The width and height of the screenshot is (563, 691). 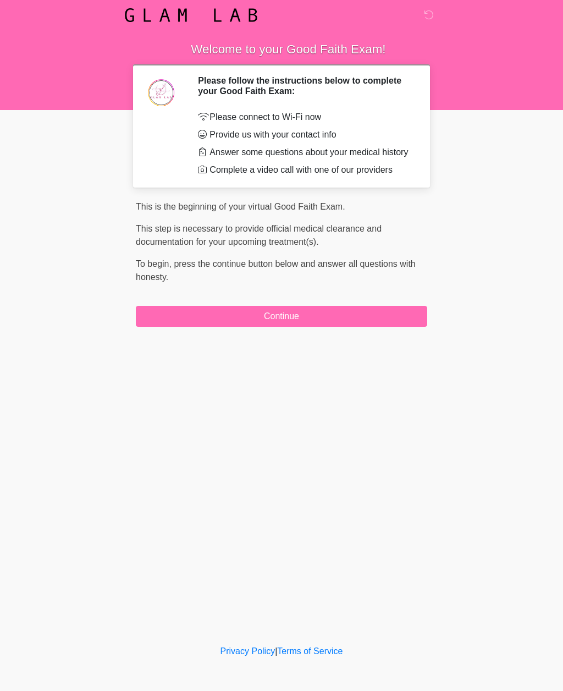 I want to click on li: Answer some questions about your medical history, so click(x=304, y=152).